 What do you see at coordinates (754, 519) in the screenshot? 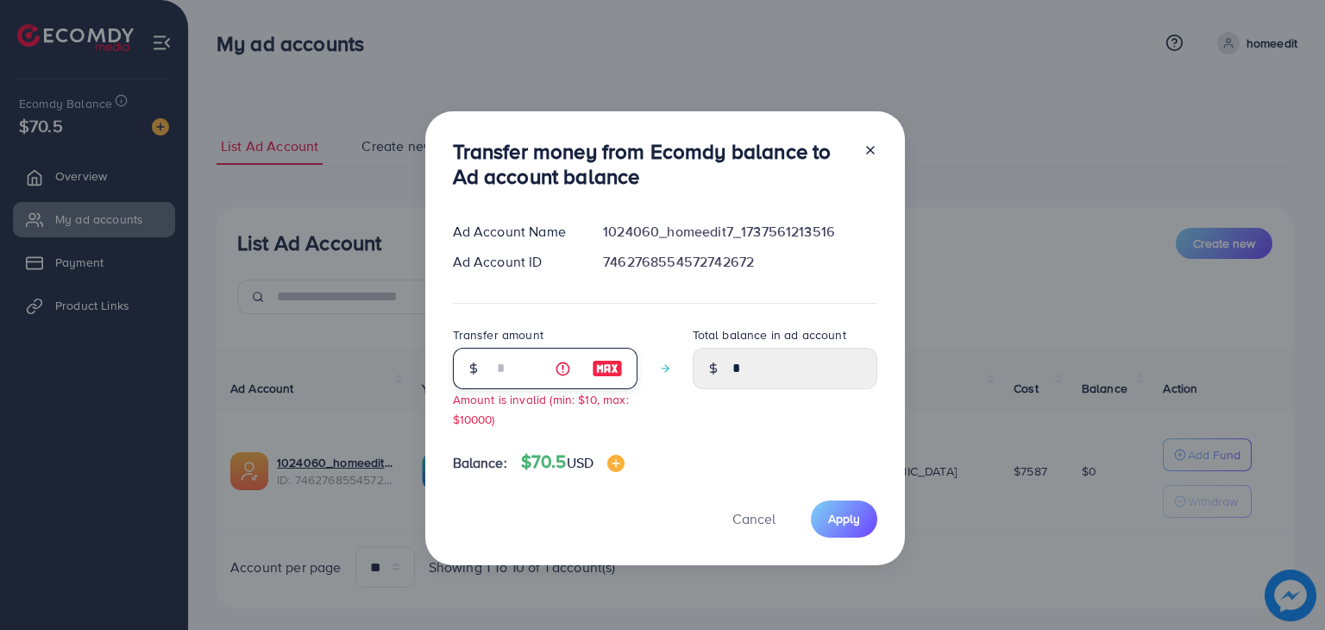
I see `span: Cancel` at bounding box center [754, 519].